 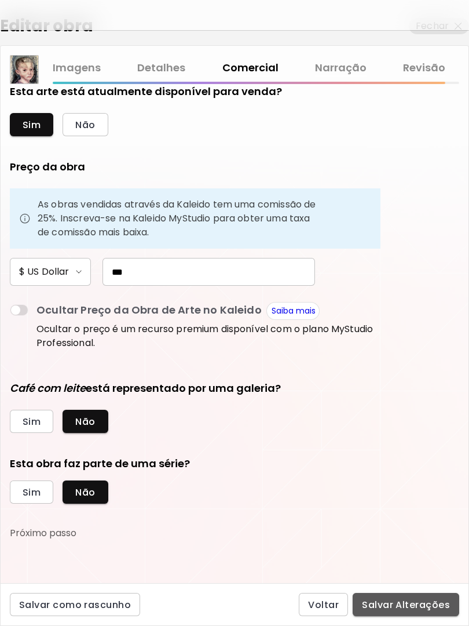 What do you see at coordinates (294, 311) in the screenshot?
I see `a: Saiba mais` at bounding box center [294, 311].